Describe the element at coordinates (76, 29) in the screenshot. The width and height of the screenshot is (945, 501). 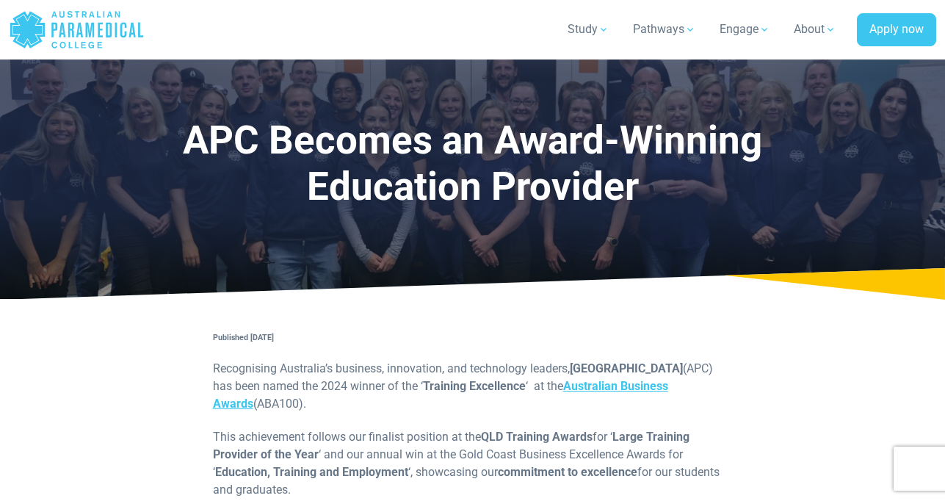
I see `a: Australian Paramedical College` at that location.